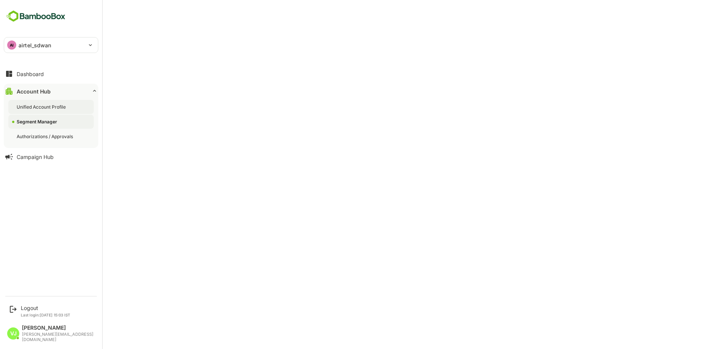  I want to click on div: Segment Manager, so click(37, 121).